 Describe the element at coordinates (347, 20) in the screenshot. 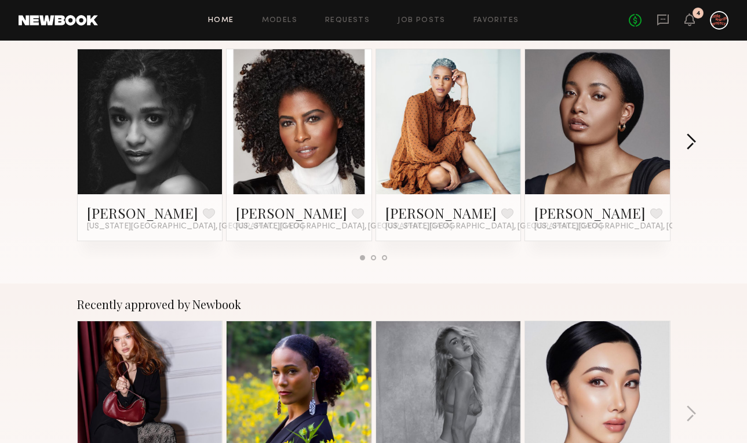

I see `a: Requests` at that location.